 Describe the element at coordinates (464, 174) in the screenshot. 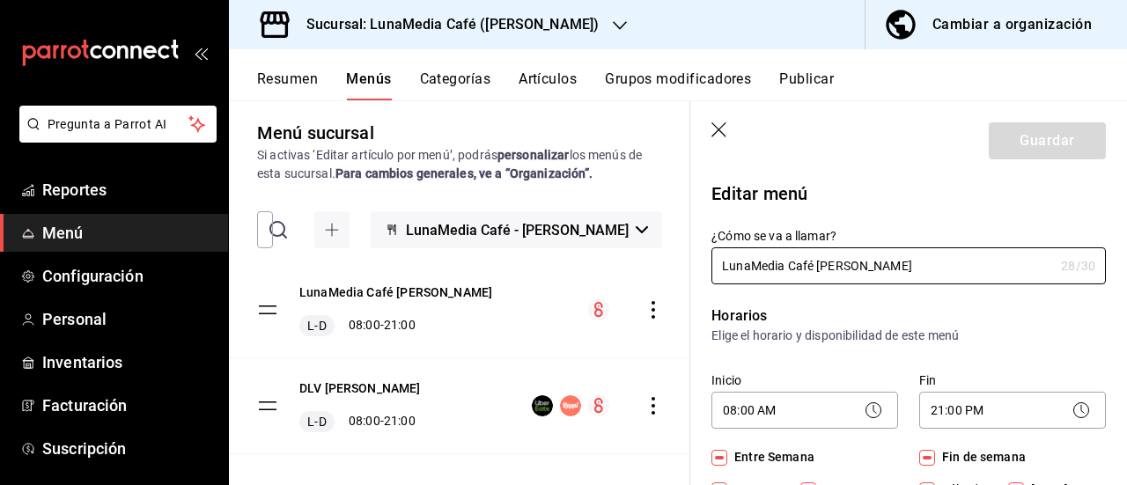

I see `strong: Para cambios generales, ve a “Organización”.` at that location.